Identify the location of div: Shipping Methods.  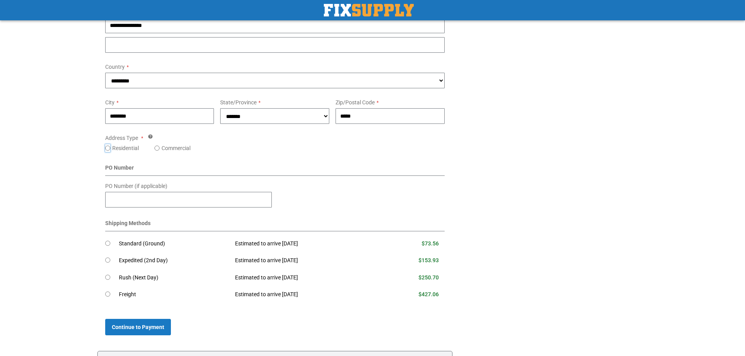
(275, 225).